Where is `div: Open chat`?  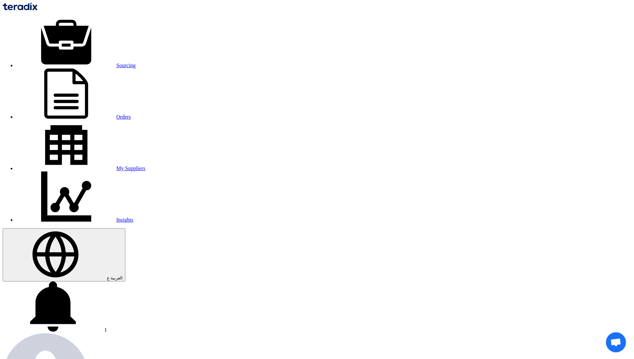
div: Open chat is located at coordinates (616, 342).